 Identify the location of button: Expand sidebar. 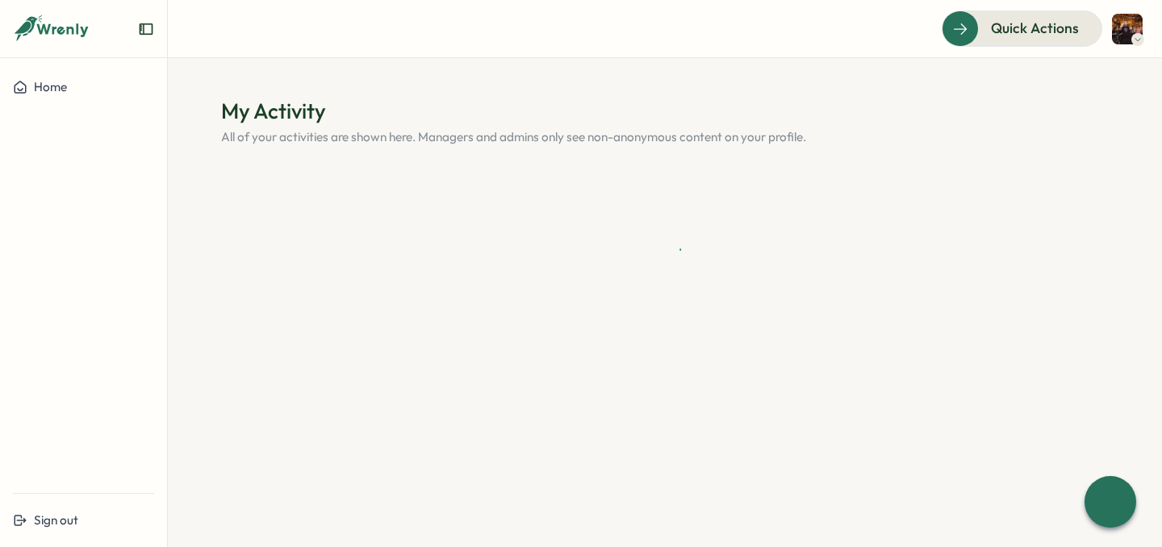
(146, 29).